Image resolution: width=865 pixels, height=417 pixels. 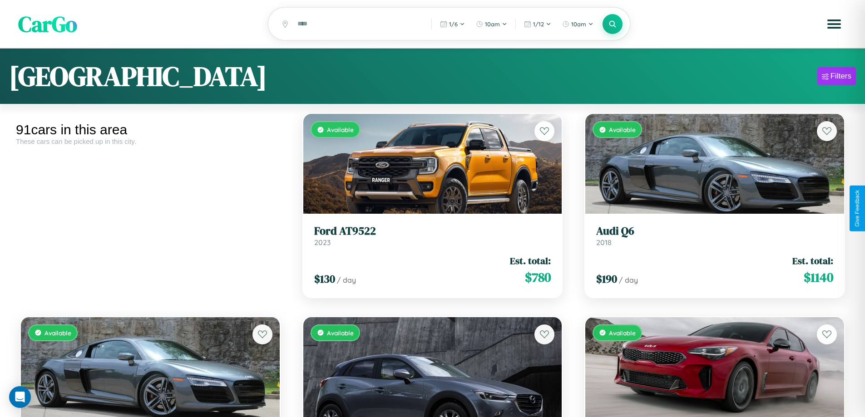 What do you see at coordinates (836, 76) in the screenshot?
I see `button: Filters` at bounding box center [836, 76].